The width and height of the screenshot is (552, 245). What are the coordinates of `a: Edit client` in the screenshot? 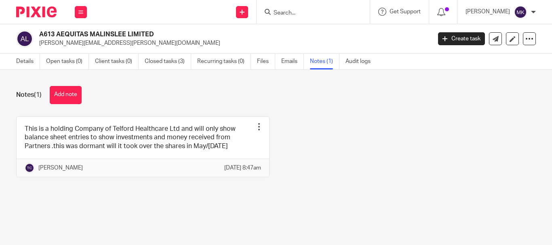 It's located at (513, 39).